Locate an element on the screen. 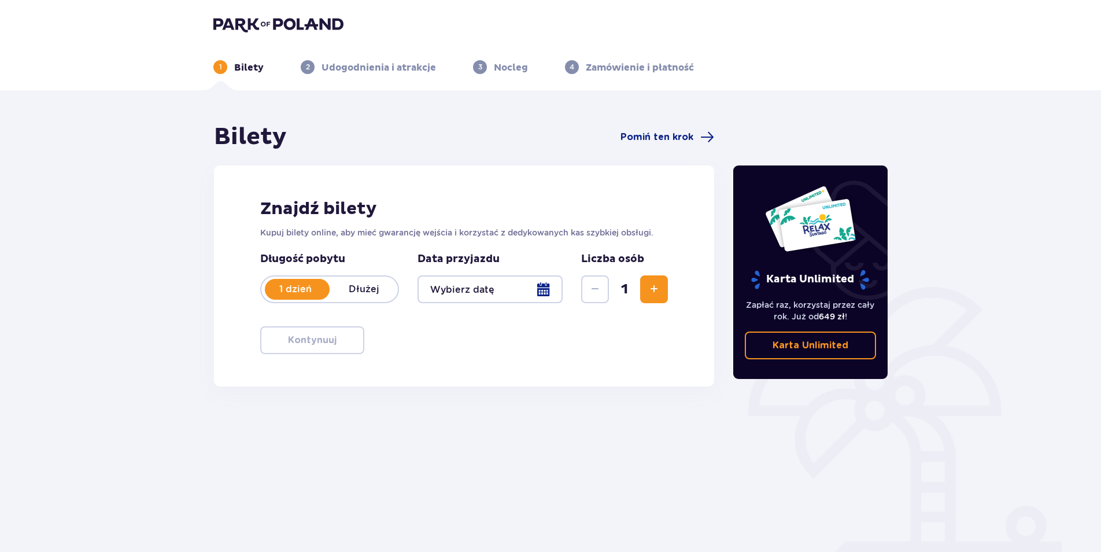 This screenshot has height=552, width=1101. button: Zmniejsz is located at coordinates (595, 289).